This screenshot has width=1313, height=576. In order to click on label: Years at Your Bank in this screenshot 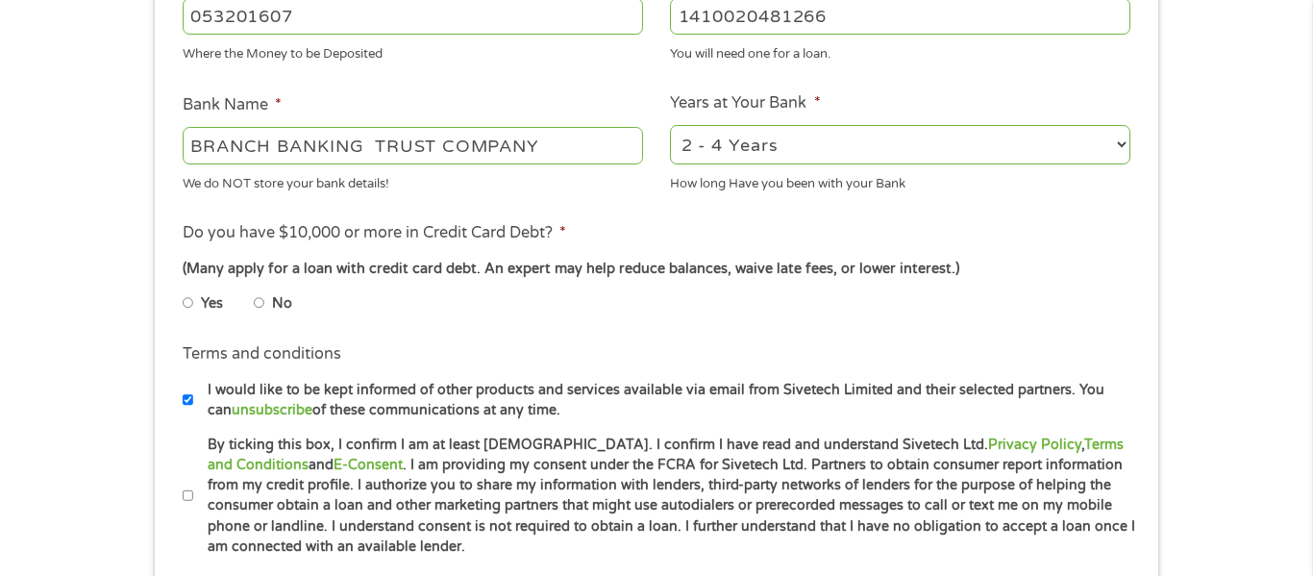, I will do `click(745, 103)`.